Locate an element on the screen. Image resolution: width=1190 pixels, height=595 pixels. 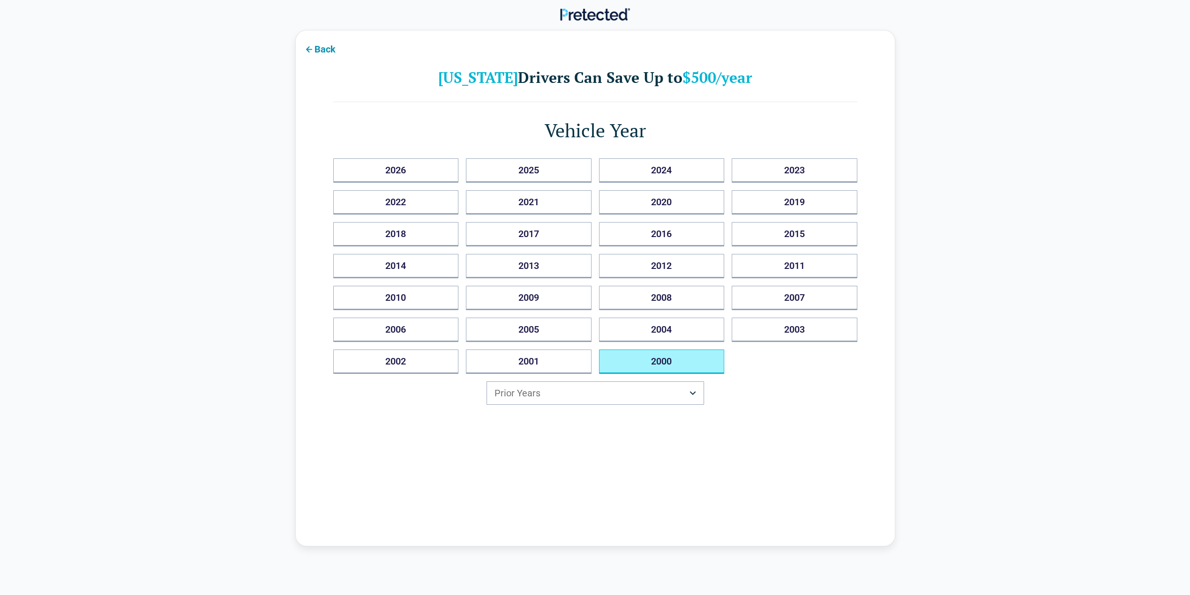
button: 2023 is located at coordinates (794, 171).